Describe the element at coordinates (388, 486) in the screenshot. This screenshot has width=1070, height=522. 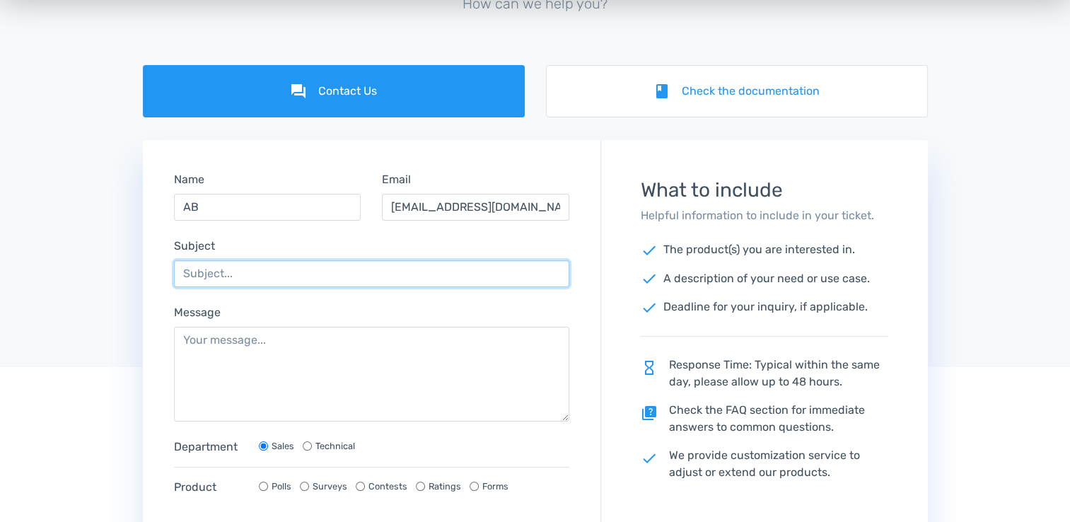
I see `label: Contests` at that location.